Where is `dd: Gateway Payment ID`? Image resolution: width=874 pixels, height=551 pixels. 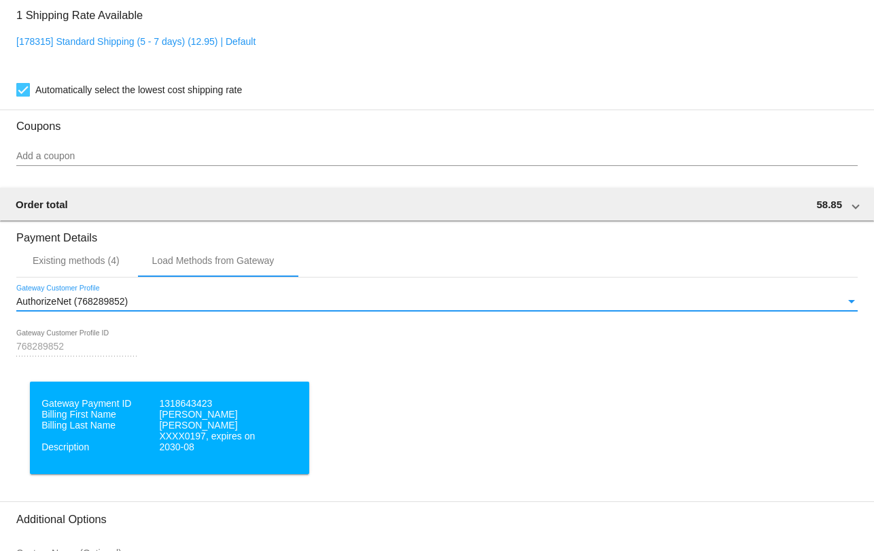
dd: Gateway Payment ID is located at coordinates (99, 403).